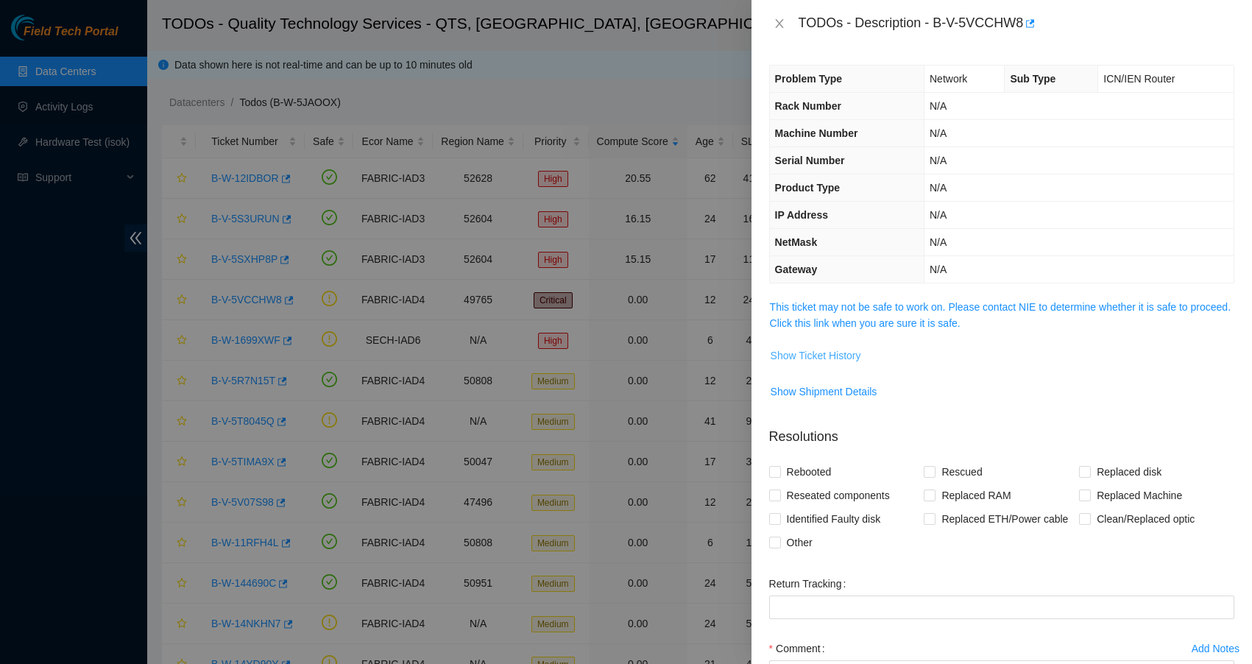  I want to click on button: Add Notes, so click(1215, 648).